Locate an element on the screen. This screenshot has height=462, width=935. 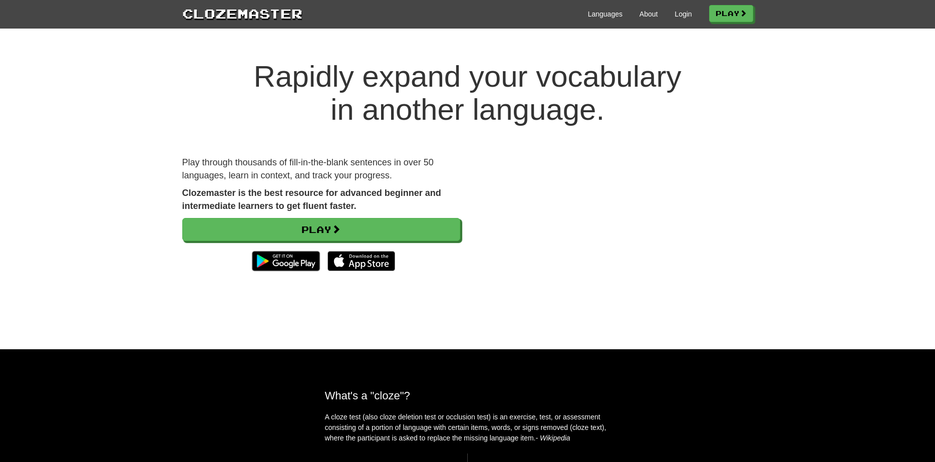
strong: Clozemaster is the best resource for advanced beginner and intermediate learners to get fluent fa... is located at coordinates (312, 199).